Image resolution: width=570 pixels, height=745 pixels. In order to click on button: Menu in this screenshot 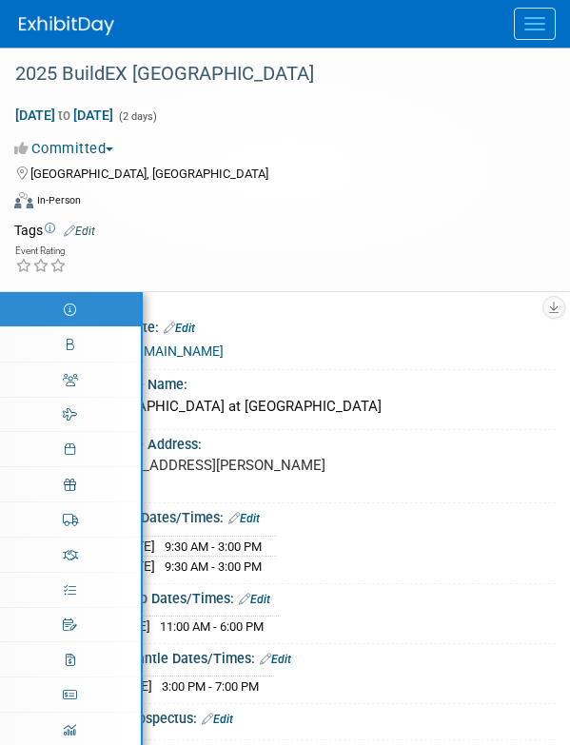, I will do `click(535, 24)`.